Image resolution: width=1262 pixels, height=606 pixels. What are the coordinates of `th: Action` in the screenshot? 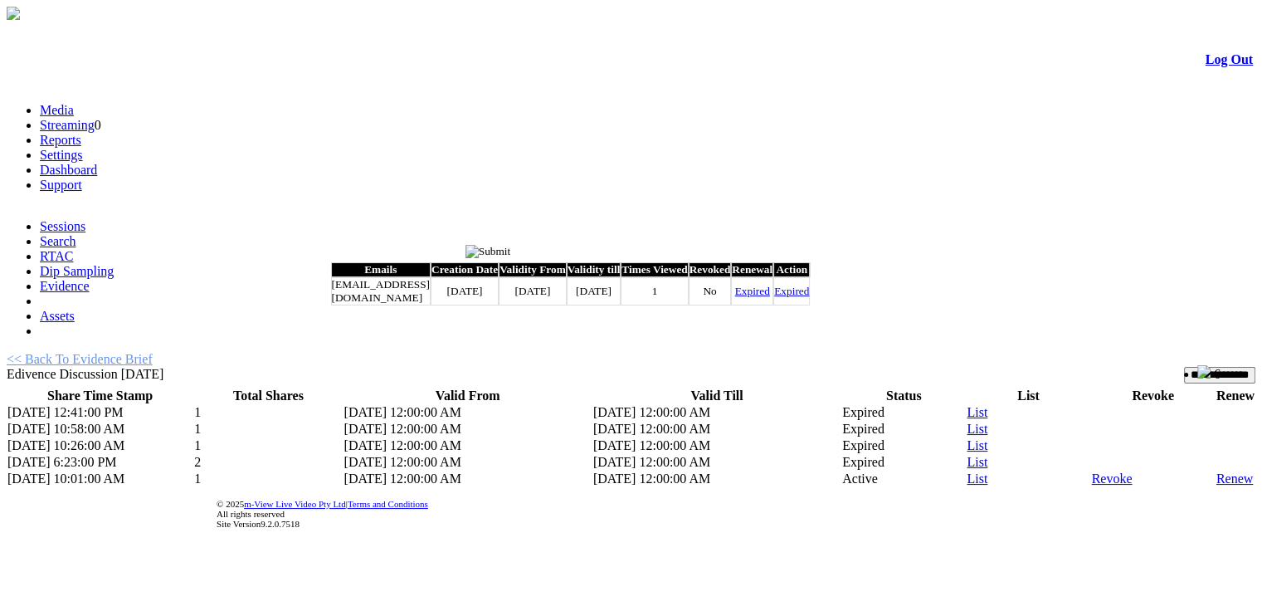 It's located at (792, 270).